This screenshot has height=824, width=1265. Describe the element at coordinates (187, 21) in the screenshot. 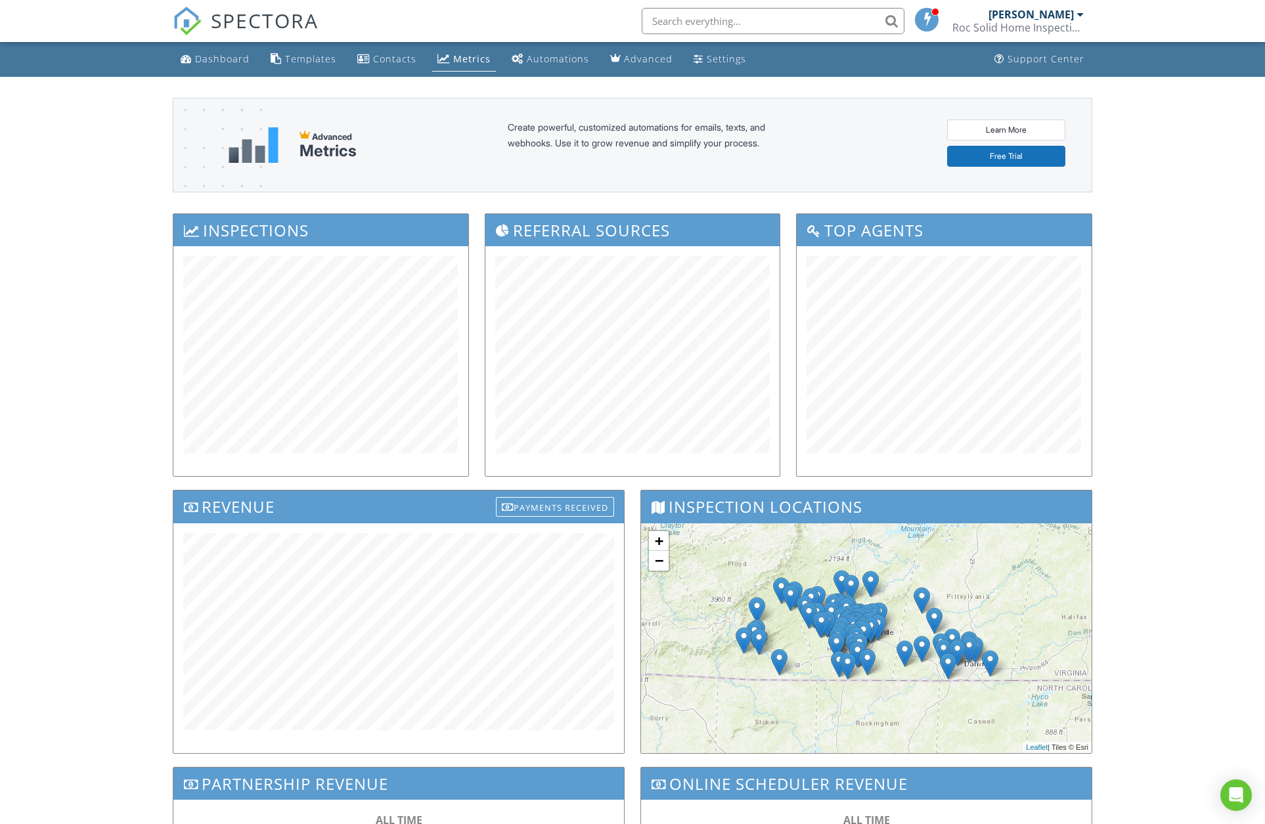

I see `img: The Best Home Inspection Software - Spectora` at that location.